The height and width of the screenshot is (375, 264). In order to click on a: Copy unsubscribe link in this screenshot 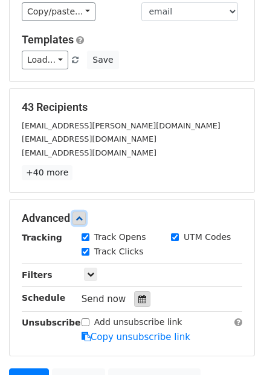, I will do `click(136, 337)`.